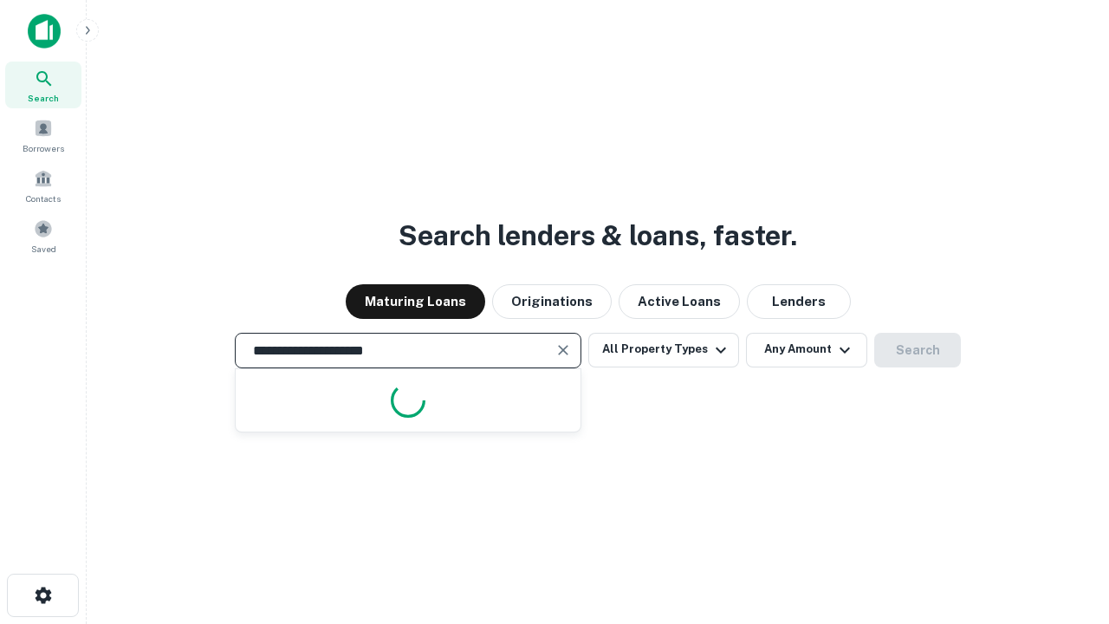 This screenshot has width=1109, height=624. Describe the element at coordinates (43, 98) in the screenshot. I see `span: Search` at that location.